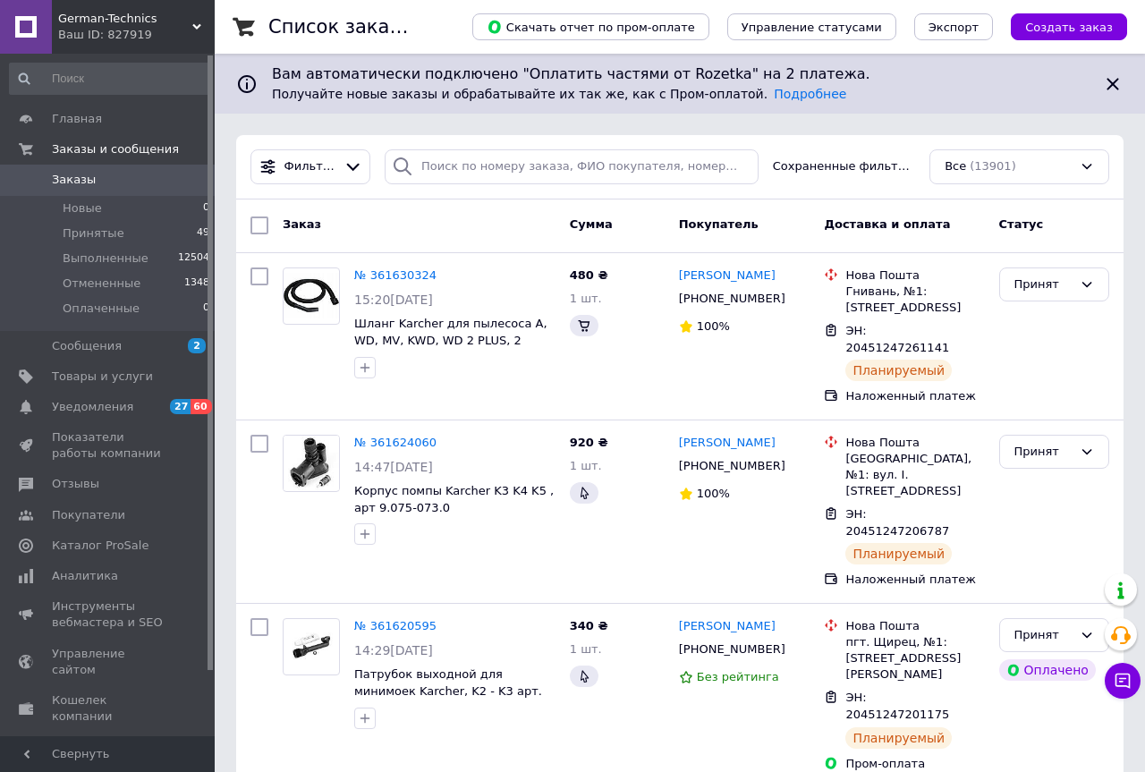 The image size is (1145, 772). What do you see at coordinates (738, 676) in the screenshot?
I see `span: Без рейтинга` at bounding box center [738, 676].